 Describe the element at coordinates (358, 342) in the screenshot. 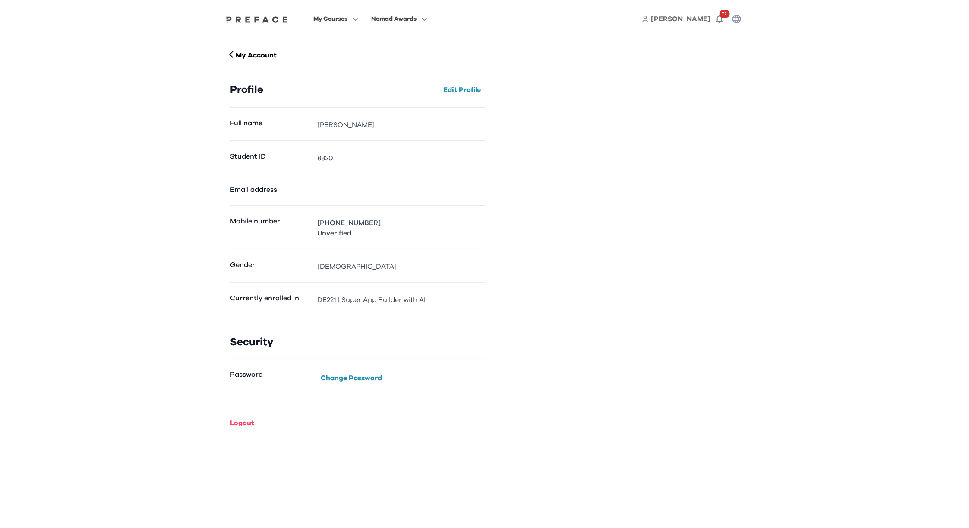

I see `h3: Security` at that location.